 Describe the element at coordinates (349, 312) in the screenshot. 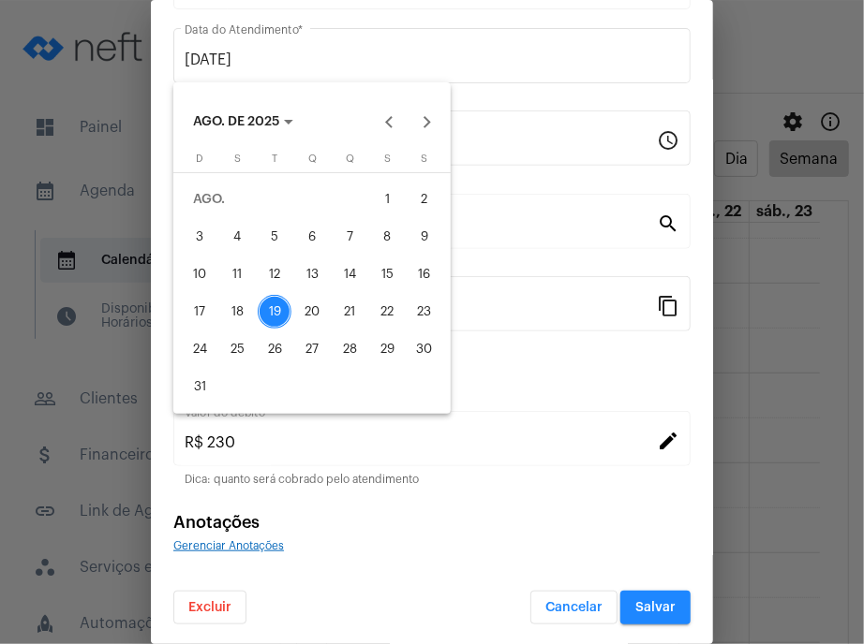

I see `button: 21 de agosto de 2025` at that location.